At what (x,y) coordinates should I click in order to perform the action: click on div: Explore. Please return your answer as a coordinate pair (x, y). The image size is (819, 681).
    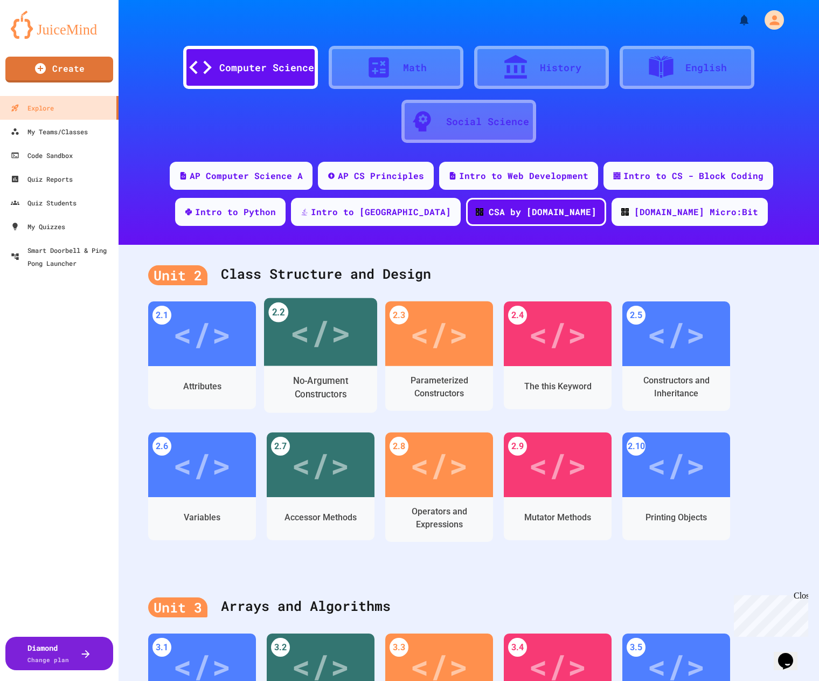
    Looking at the image, I should click on (32, 108).